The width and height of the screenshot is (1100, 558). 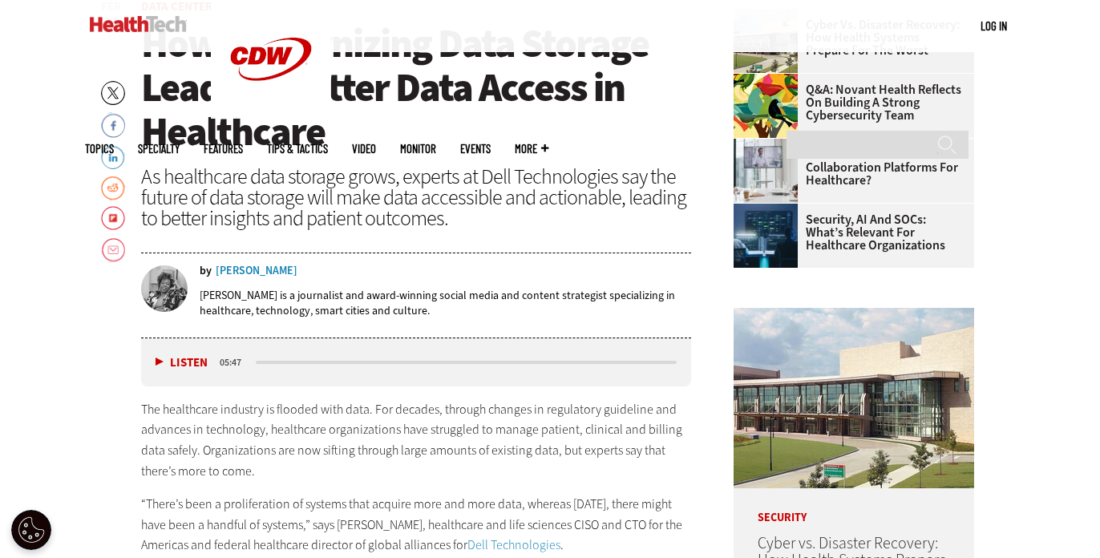 I want to click on img: care team speaks with physician over conference call, so click(x=766, y=171).